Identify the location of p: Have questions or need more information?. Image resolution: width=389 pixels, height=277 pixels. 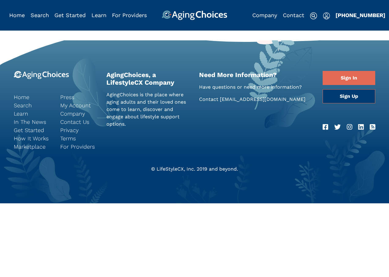
(257, 87).